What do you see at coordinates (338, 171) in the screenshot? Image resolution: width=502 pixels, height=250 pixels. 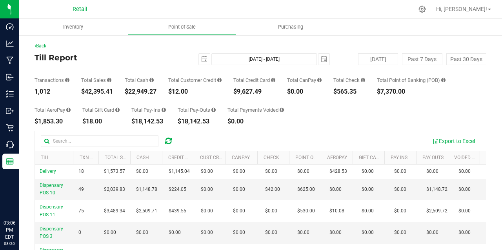 I see `span: $428.53` at bounding box center [338, 171].